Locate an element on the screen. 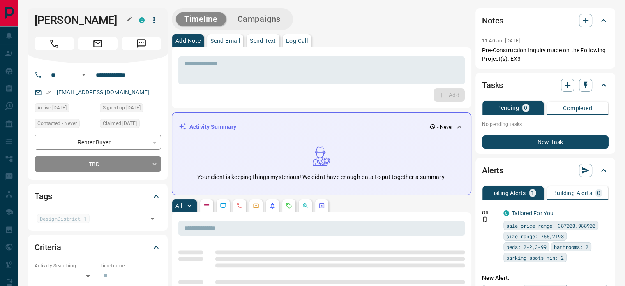  svg: Agent Actions is located at coordinates (322, 206).